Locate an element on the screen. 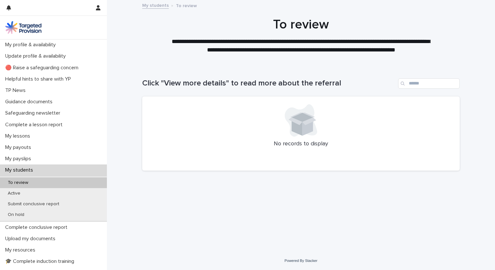 This screenshot has width=495, height=270. p: My payouts is located at coordinates (19, 147).